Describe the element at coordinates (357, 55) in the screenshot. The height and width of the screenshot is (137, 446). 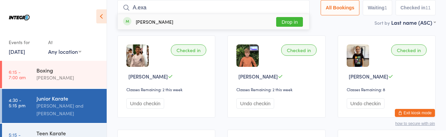
I see `img: image1738362559.png` at that location.